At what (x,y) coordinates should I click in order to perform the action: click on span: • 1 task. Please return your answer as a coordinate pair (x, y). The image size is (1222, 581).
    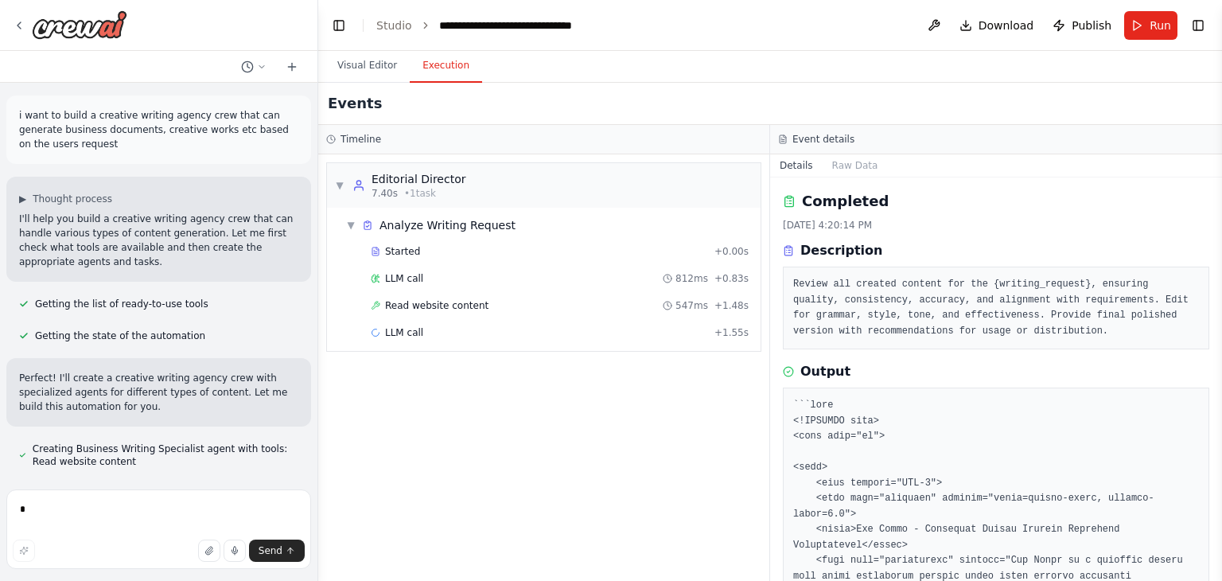
    Looking at the image, I should click on (420, 193).